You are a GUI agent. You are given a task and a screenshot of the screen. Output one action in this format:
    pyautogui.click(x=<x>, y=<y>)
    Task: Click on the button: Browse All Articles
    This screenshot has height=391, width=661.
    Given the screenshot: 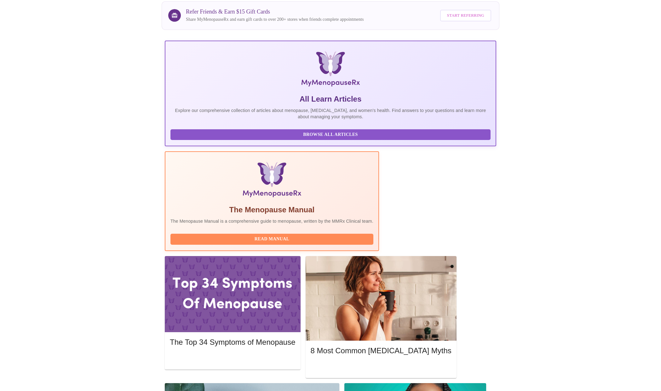 What is the action you would take?
    pyautogui.click(x=330, y=135)
    